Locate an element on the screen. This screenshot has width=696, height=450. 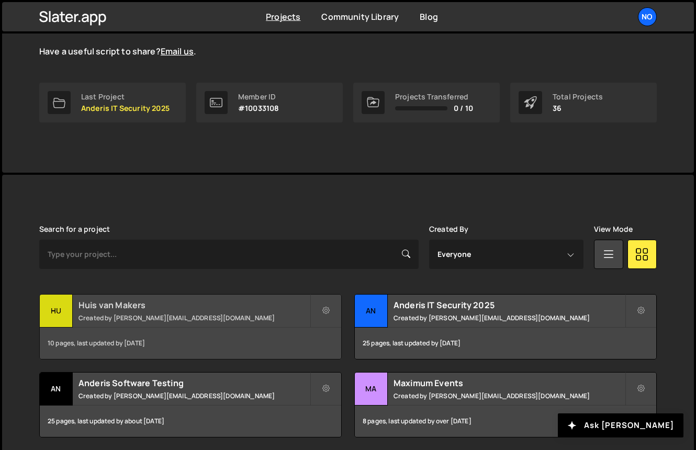
a: Blog is located at coordinates (428, 17).